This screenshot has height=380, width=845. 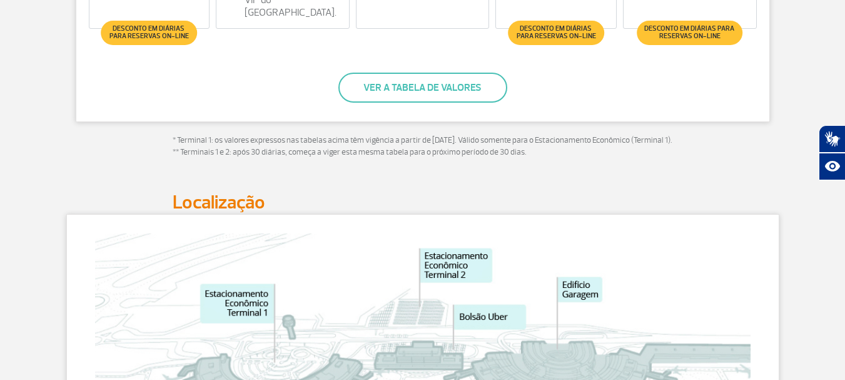 What do you see at coordinates (423, 88) in the screenshot?
I see `button: Ver a tabela de valores` at bounding box center [423, 88].